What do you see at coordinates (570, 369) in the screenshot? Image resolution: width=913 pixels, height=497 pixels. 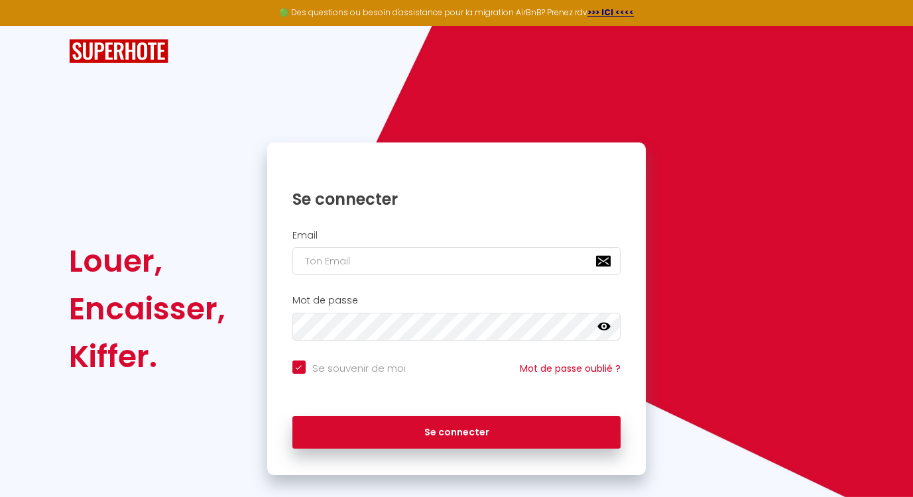 I see `a: Mot de passe oublié ?` at bounding box center [570, 369].